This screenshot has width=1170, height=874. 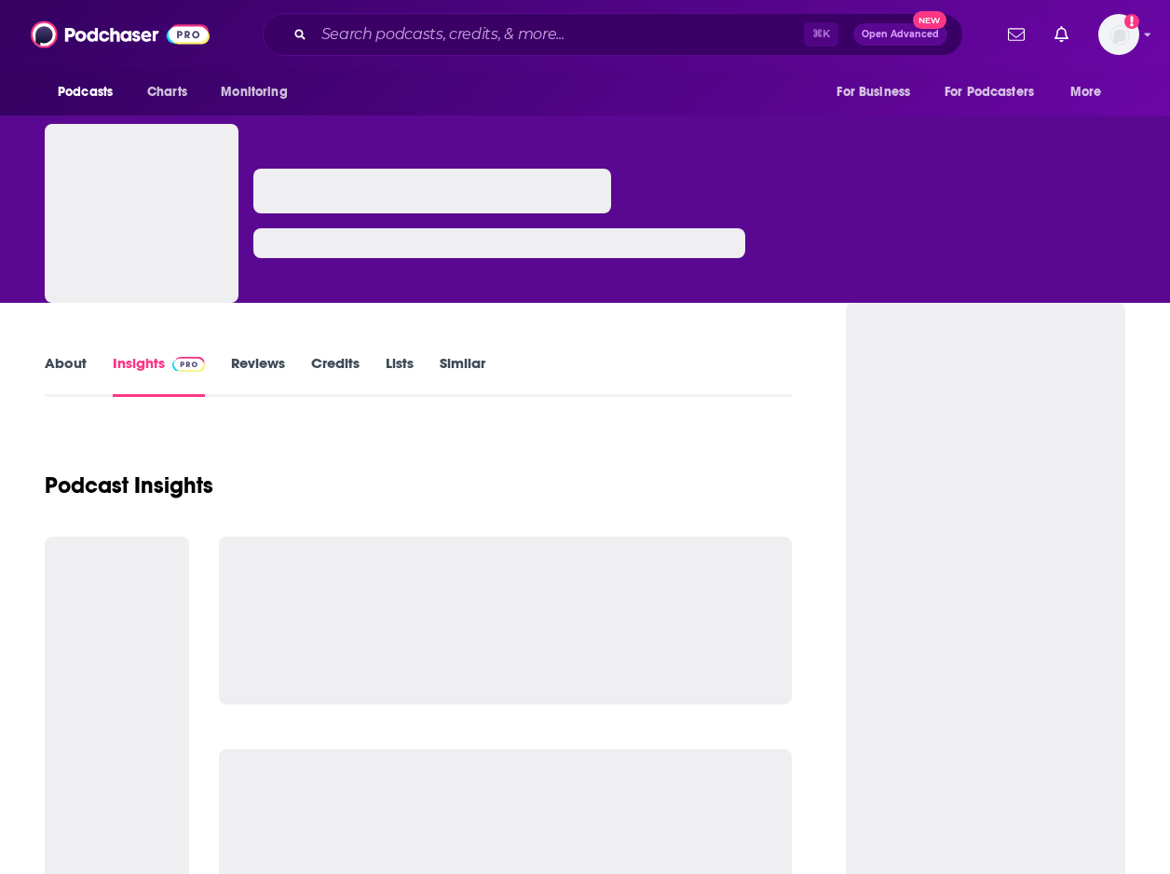 What do you see at coordinates (120, 34) in the screenshot?
I see `img: Podchaser - Follow, Share and Rate Podcasts` at bounding box center [120, 34].